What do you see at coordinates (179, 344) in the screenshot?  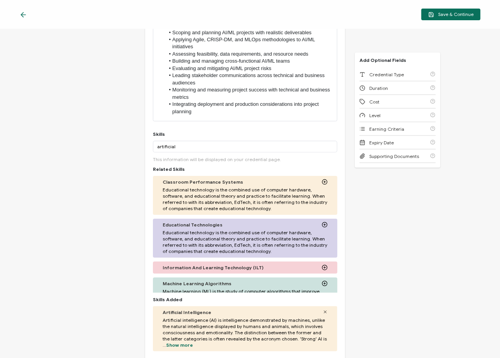 I see `span: Show more` at bounding box center [179, 344].